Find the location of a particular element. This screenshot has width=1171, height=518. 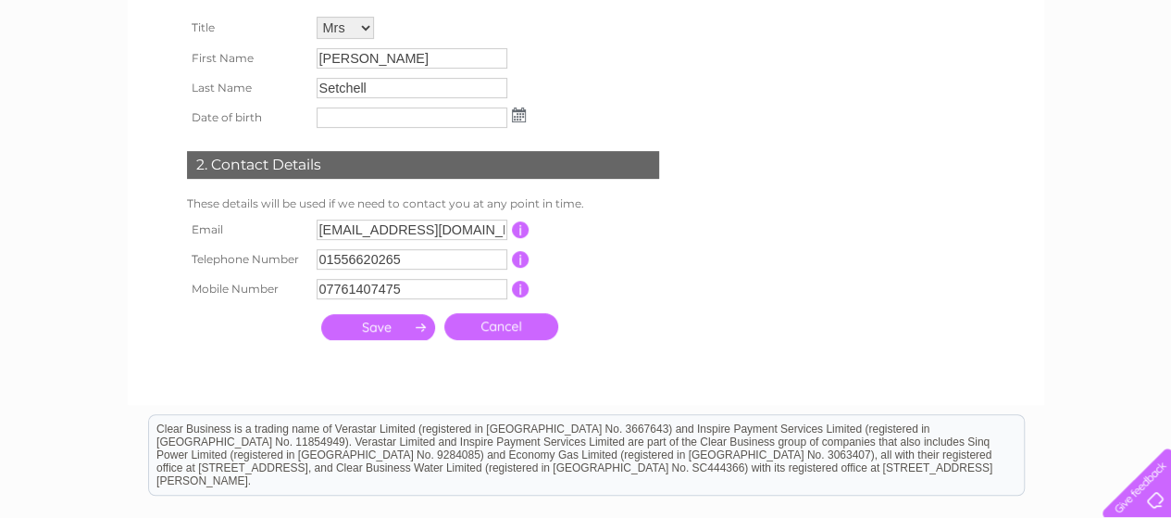

img: logo.png is located at coordinates (88, 76).